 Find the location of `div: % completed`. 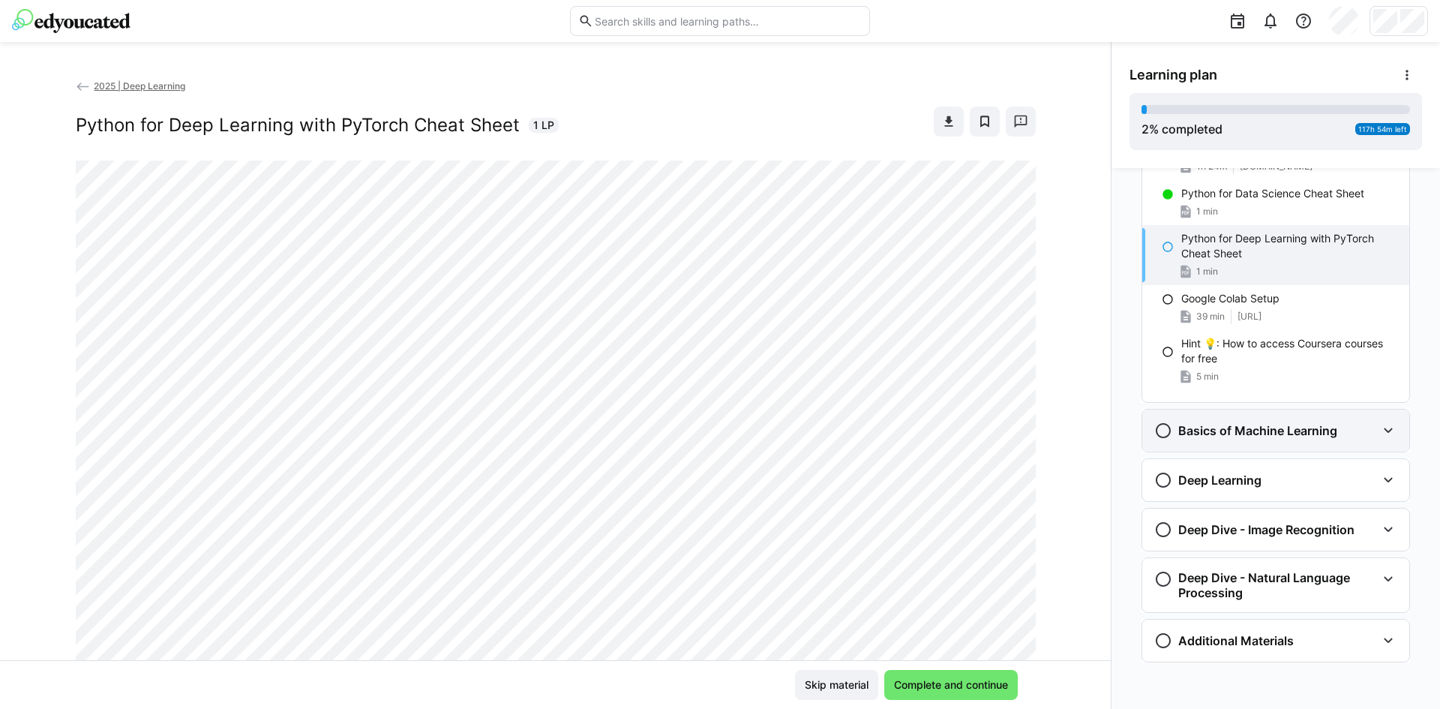

div: % completed is located at coordinates (1182, 129).